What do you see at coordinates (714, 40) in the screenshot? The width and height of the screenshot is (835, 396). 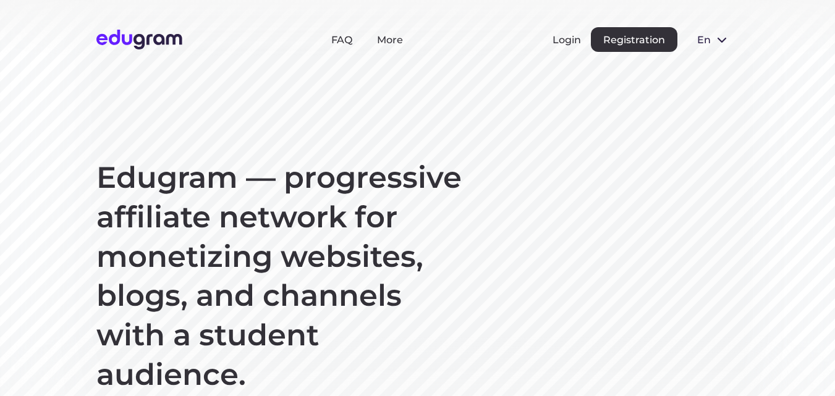 I see `button: en` at bounding box center [714, 40].